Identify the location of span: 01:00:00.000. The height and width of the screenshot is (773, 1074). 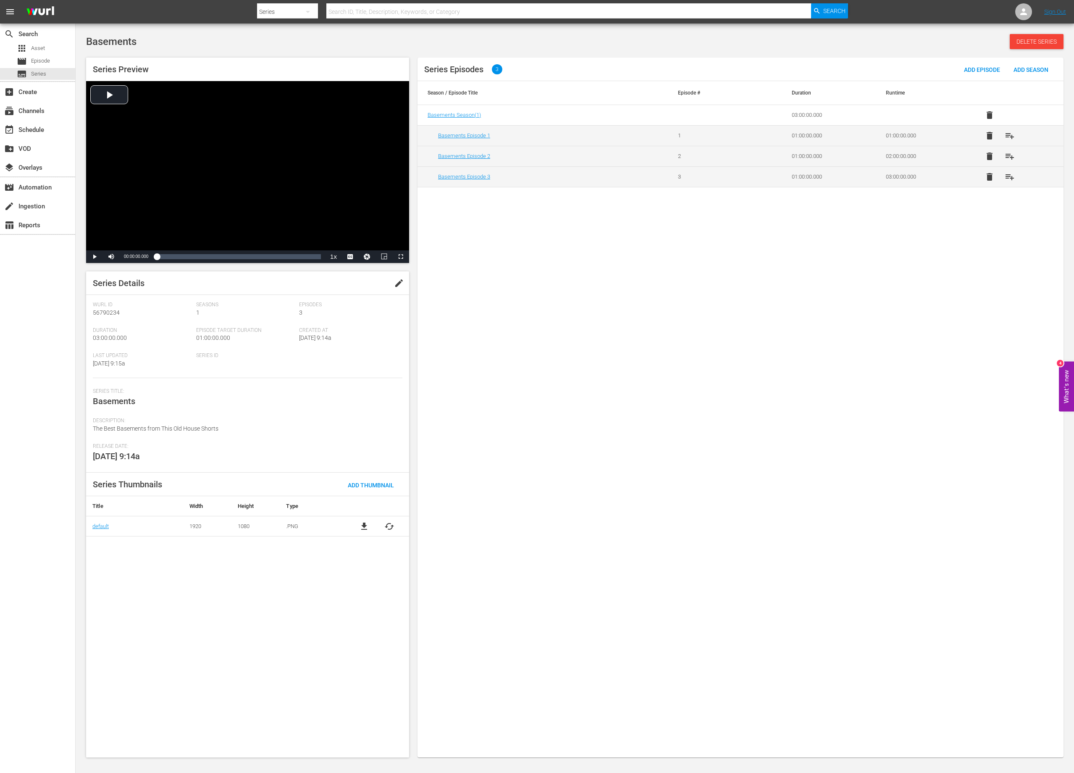
(213, 338).